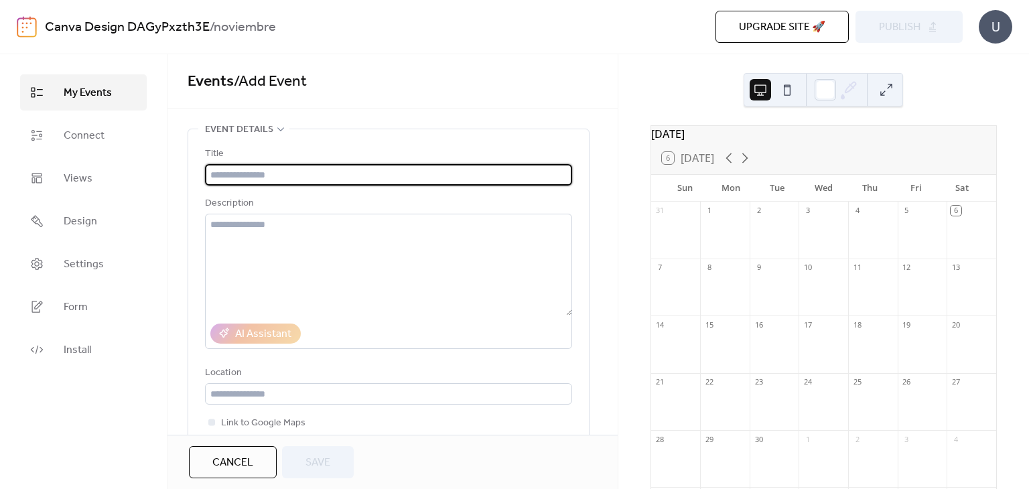  What do you see at coordinates (955, 210) in the screenshot?
I see `div: 6` at bounding box center [955, 210].